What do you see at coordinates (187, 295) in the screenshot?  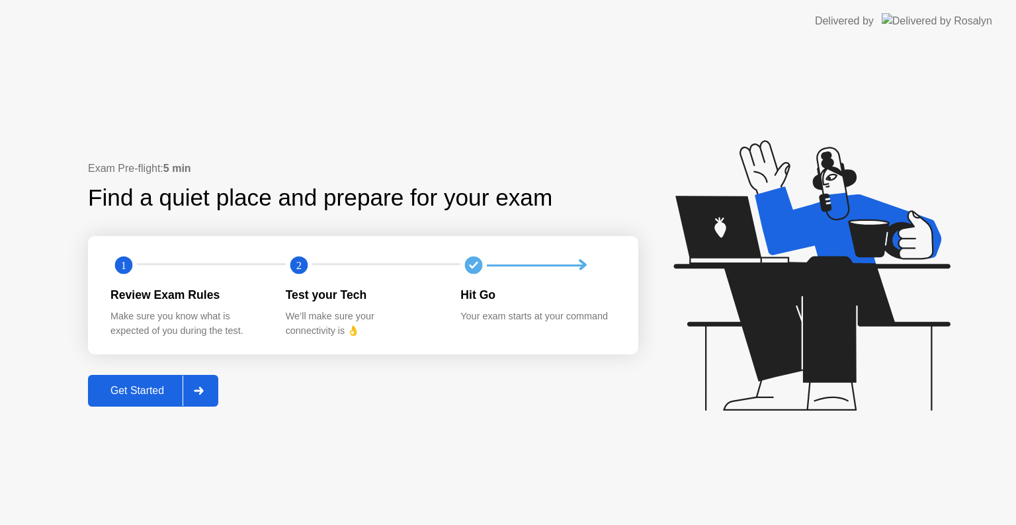 I see `div: Review Exam Rules` at bounding box center [187, 295].